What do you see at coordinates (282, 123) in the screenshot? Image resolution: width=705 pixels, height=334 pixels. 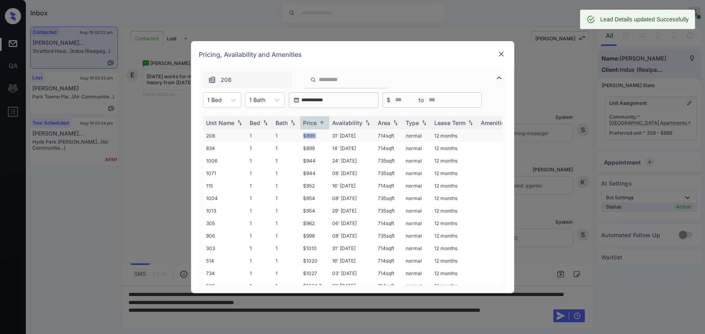 I see `div: Bath` at bounding box center [282, 123].